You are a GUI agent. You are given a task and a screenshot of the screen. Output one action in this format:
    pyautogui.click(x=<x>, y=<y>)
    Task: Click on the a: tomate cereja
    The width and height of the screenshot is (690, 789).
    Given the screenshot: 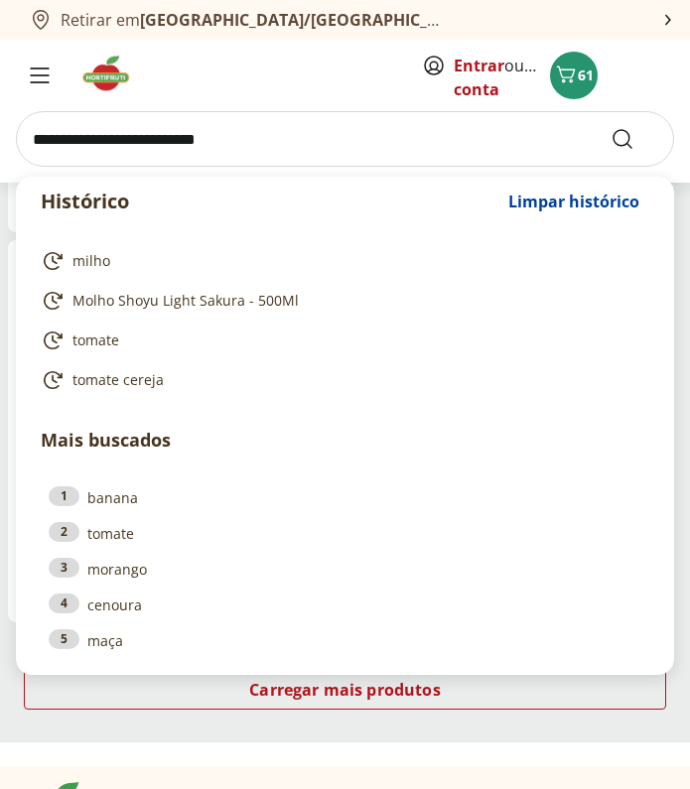 What is the action you would take?
    pyautogui.click(x=340, y=380)
    